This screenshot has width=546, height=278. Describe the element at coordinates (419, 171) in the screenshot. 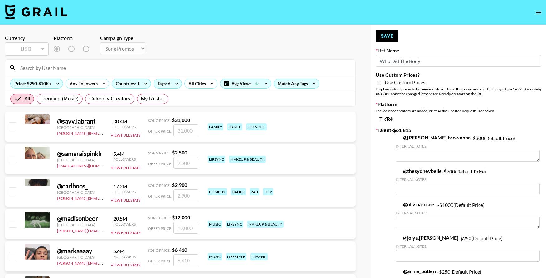

I see `a: @thesydneybelle` at that location.